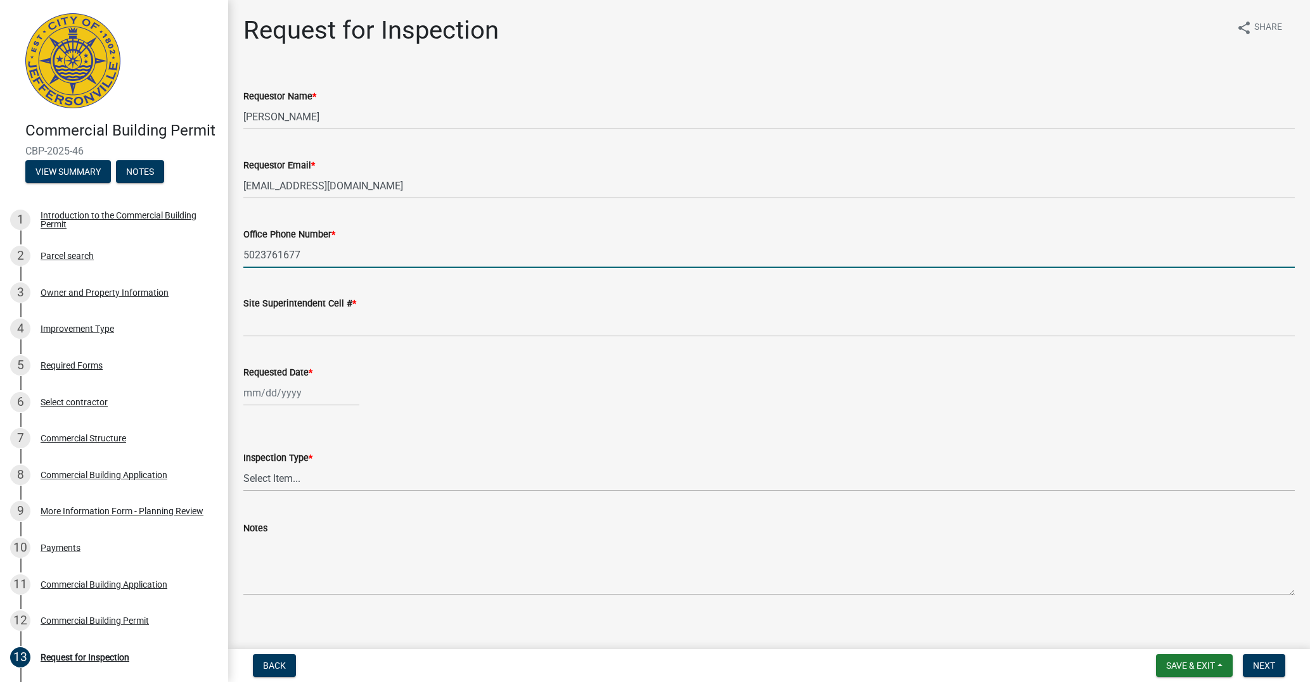 Image resolution: width=1310 pixels, height=682 pixels. I want to click on div: Required Forms, so click(72, 366).